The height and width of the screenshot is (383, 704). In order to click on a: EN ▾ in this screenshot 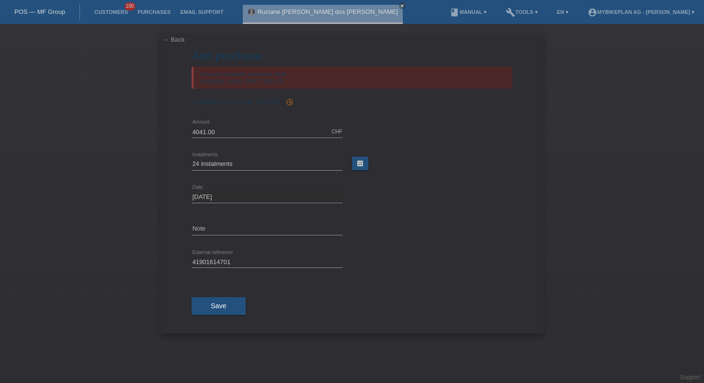, I will do `click(563, 12)`.